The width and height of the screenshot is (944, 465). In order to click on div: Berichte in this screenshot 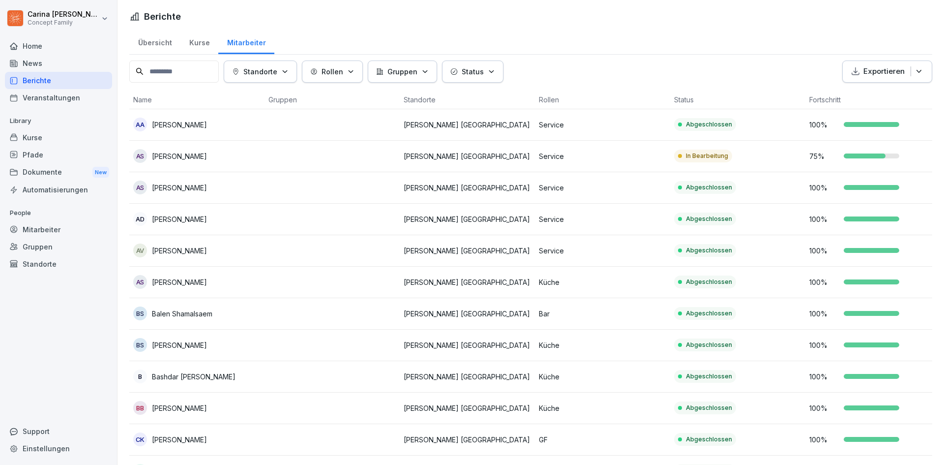, I will do `click(58, 80)`.